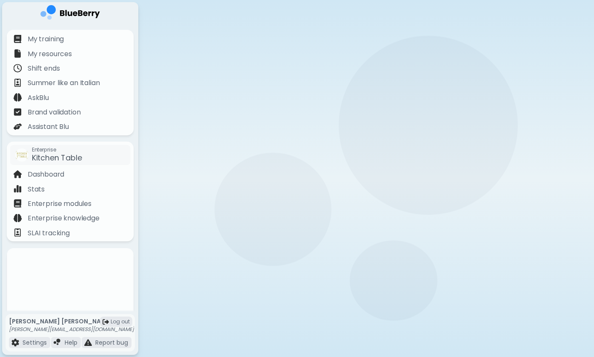 Image resolution: width=594 pixels, height=357 pixels. What do you see at coordinates (54, 112) in the screenshot?
I see `p: Brand validation` at bounding box center [54, 112].